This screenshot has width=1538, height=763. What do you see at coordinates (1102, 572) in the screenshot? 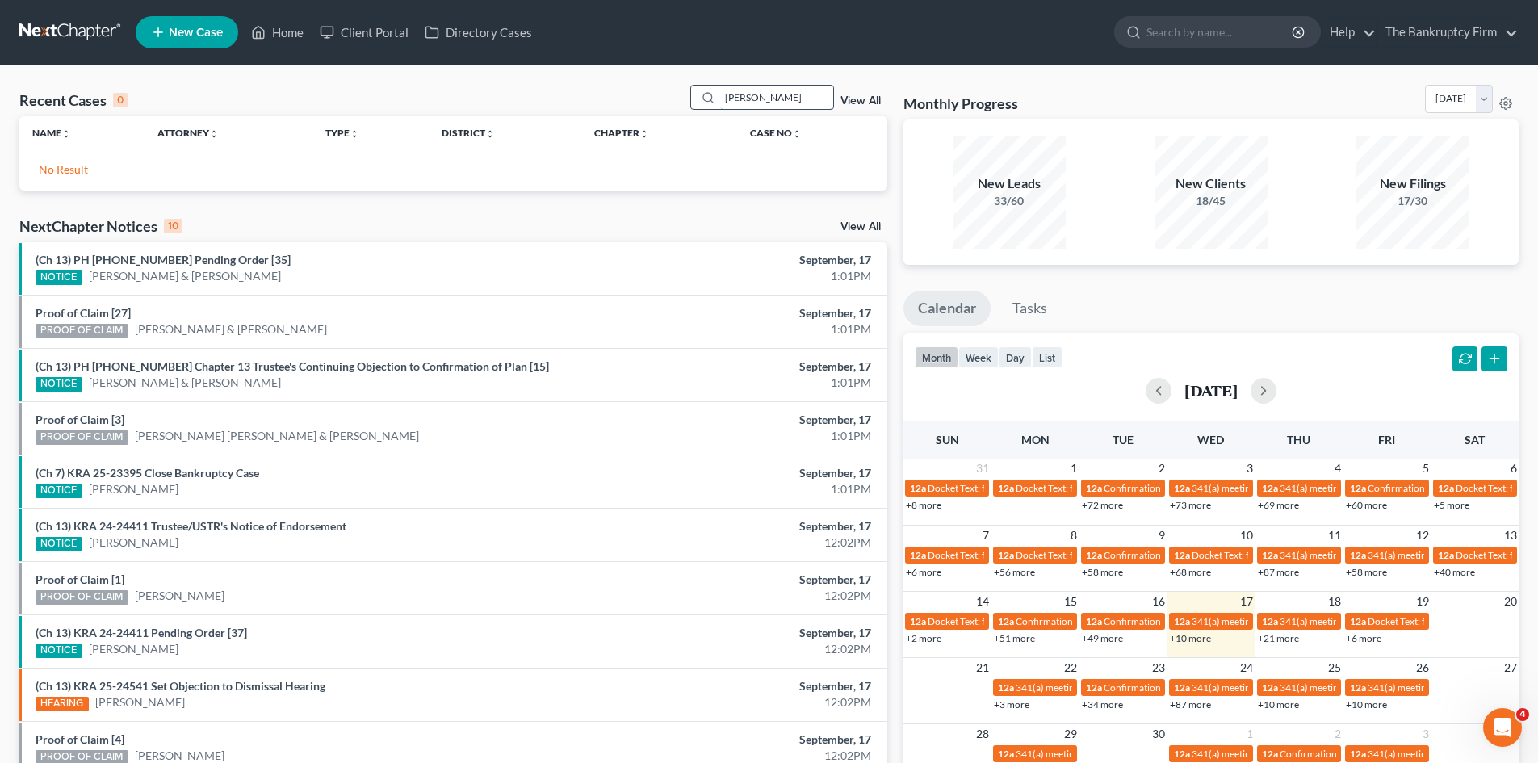
I see `a: +58 more` at bounding box center [1102, 572].